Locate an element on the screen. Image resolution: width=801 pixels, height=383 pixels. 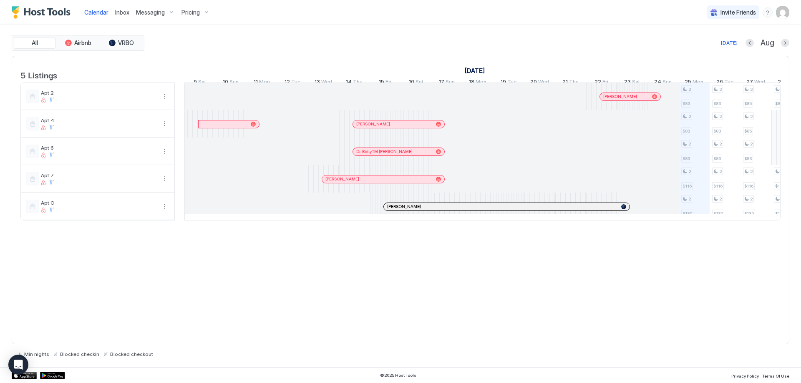
a: August 15, 2025 is located at coordinates (385, 83).